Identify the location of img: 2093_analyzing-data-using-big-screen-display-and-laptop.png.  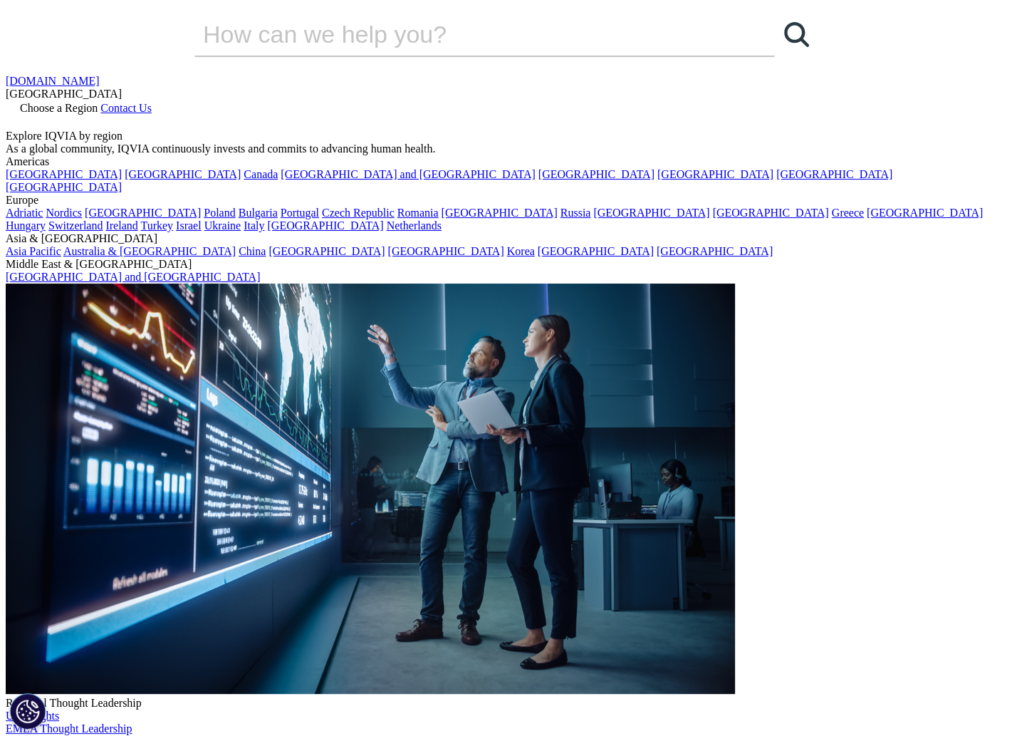
(370, 489).